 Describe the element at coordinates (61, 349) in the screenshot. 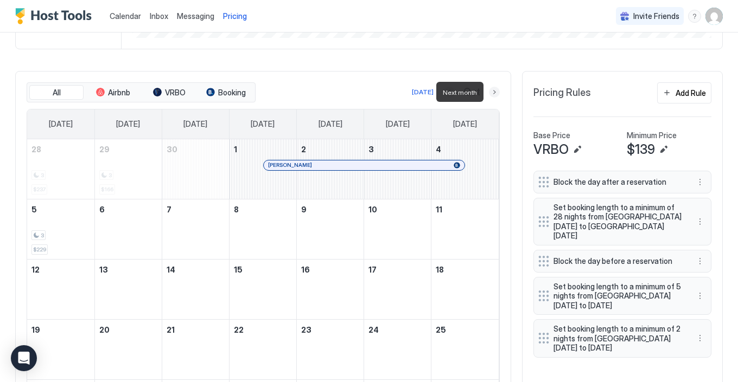

I see `td: October 19, 2025` at that location.